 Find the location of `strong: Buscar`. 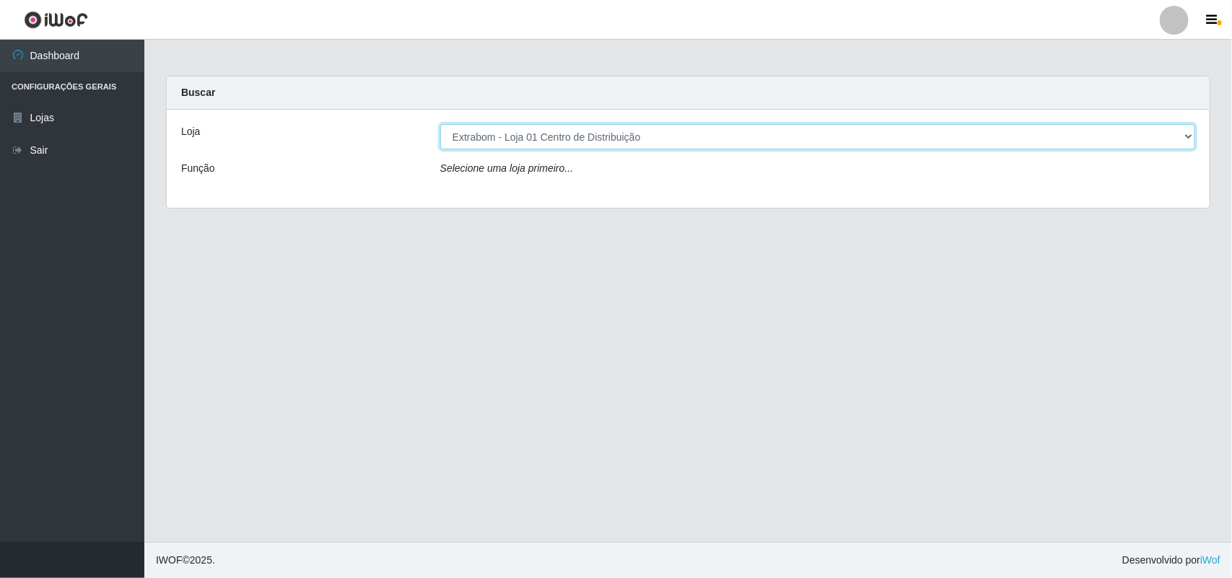

strong: Buscar is located at coordinates (198, 92).